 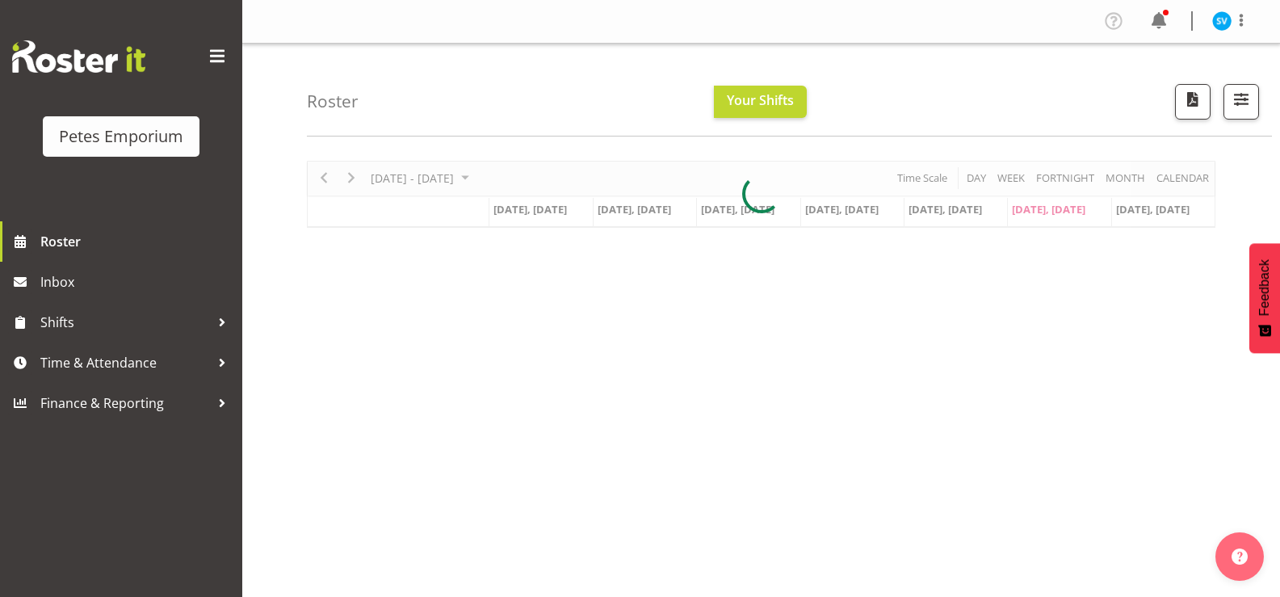 I want to click on img: sasha-vandervalk6911.jpg, so click(x=1222, y=21).